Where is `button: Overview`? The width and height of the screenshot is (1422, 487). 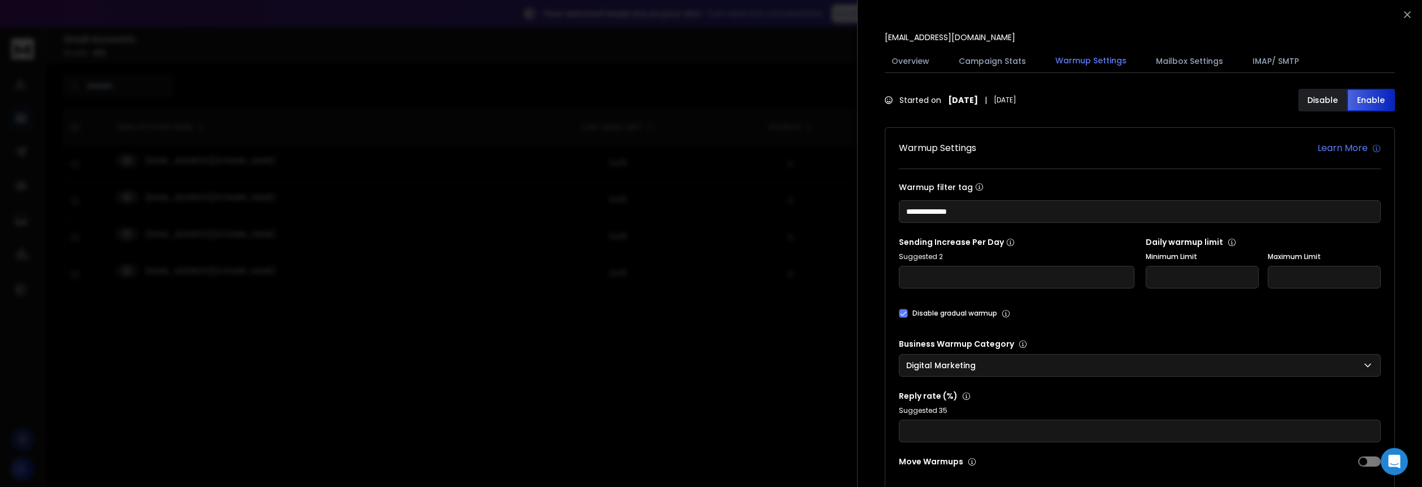
button: Overview is located at coordinates (910, 61).